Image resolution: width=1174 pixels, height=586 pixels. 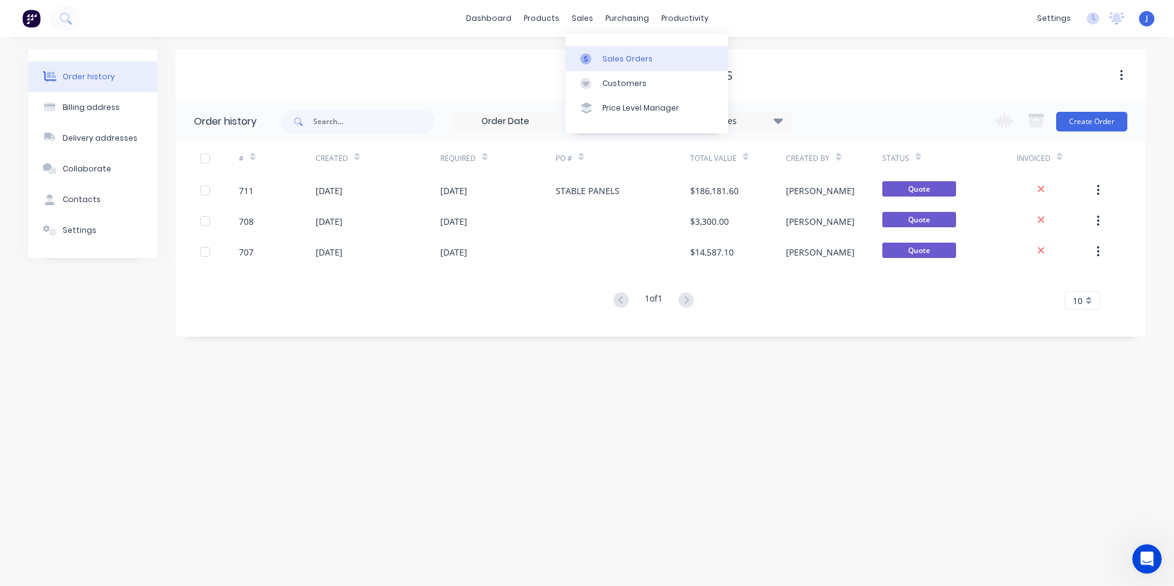 What do you see at coordinates (739, 121) in the screenshot?
I see `div: 5 Statuses` at bounding box center [739, 121].